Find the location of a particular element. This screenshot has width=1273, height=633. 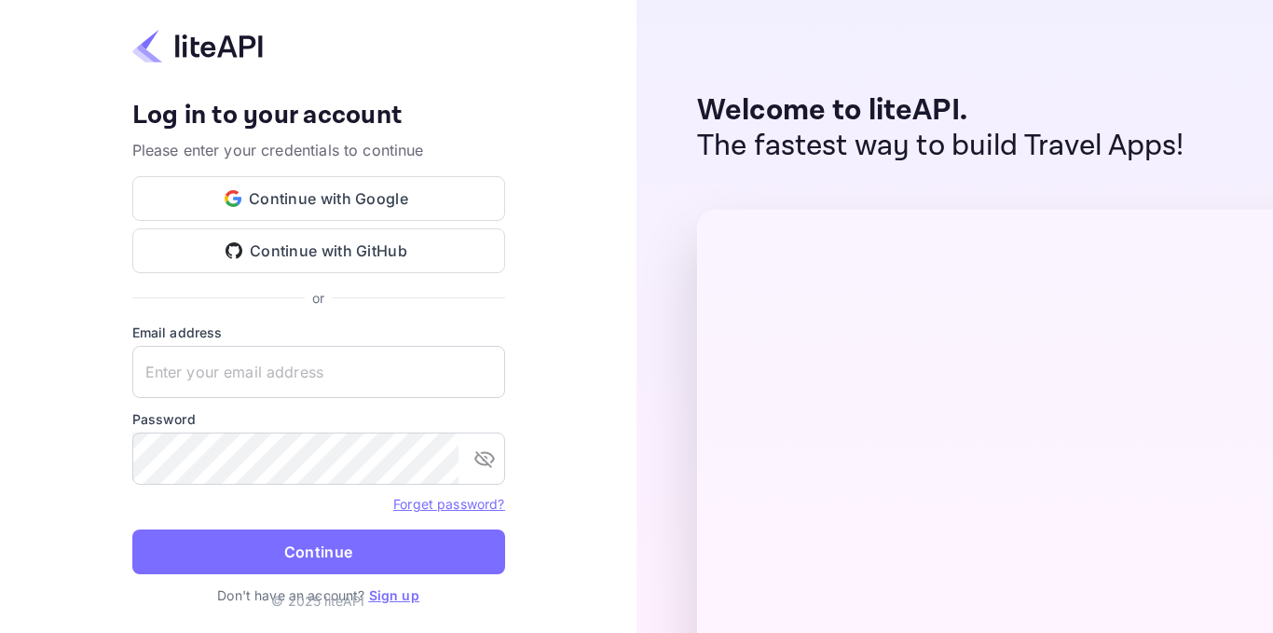

p: The fastest way to build Travel Apps! is located at coordinates (940, 146).